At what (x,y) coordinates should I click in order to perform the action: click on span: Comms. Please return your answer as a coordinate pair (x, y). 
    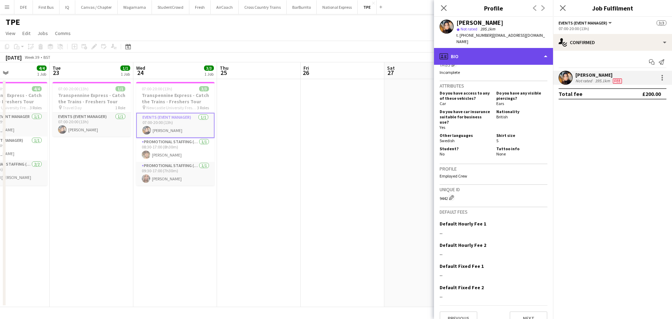
    Looking at the image, I should click on (63, 33).